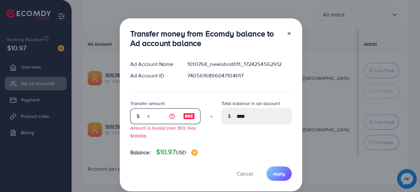 Image resolution: width=420 pixels, height=192 pixels. What do you see at coordinates (251, 103) in the screenshot?
I see `label: Total balance in ad account` at bounding box center [251, 103].